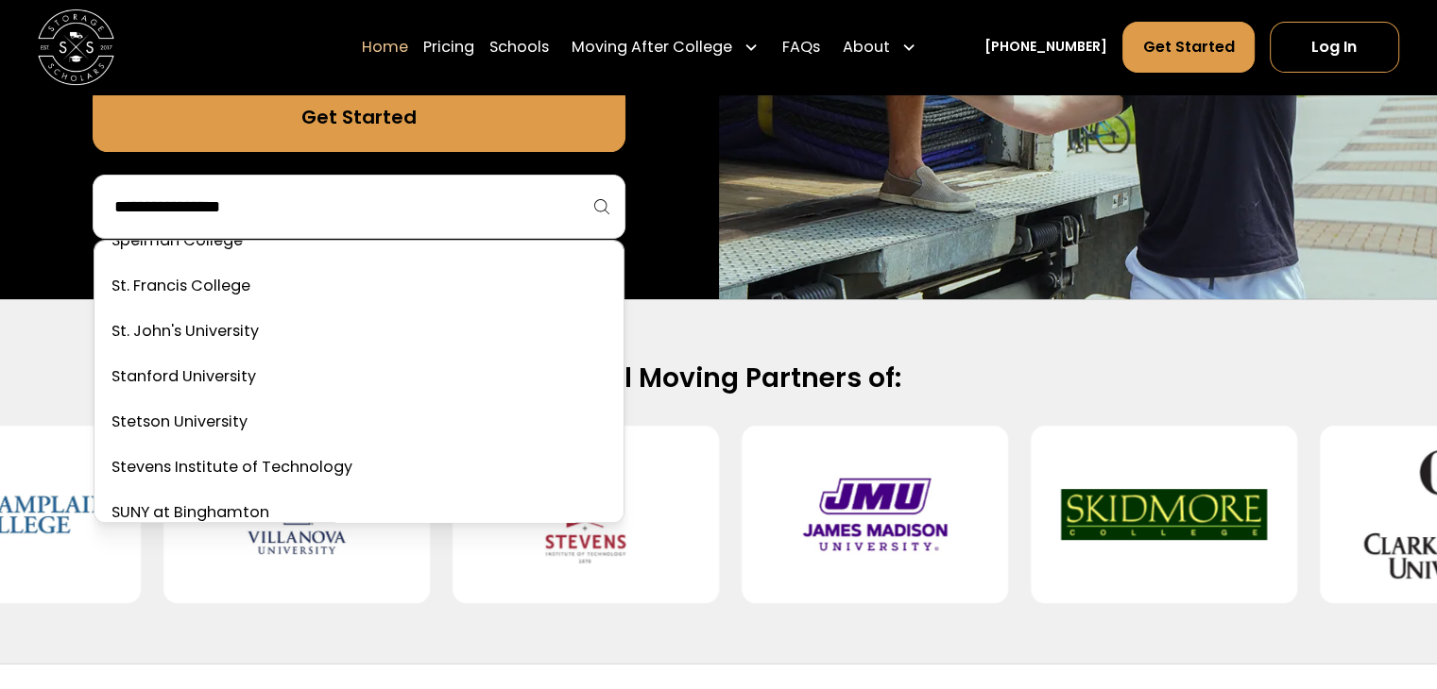  Describe the element at coordinates (1164, 515) in the screenshot. I see `img: Skidmore College` at that location.